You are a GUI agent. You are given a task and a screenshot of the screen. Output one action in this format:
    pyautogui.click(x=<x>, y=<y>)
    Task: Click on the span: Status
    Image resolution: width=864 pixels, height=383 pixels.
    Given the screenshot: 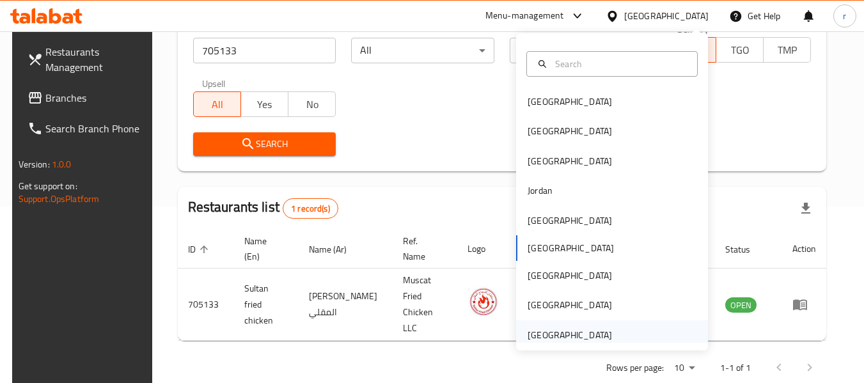 What is the action you would take?
    pyautogui.click(x=746, y=250)
    